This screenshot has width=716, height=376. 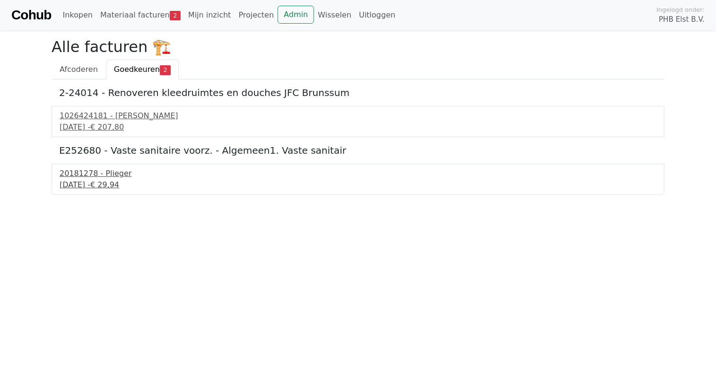 What do you see at coordinates (209, 15) in the screenshot?
I see `a: Mijn inzicht` at bounding box center [209, 15].